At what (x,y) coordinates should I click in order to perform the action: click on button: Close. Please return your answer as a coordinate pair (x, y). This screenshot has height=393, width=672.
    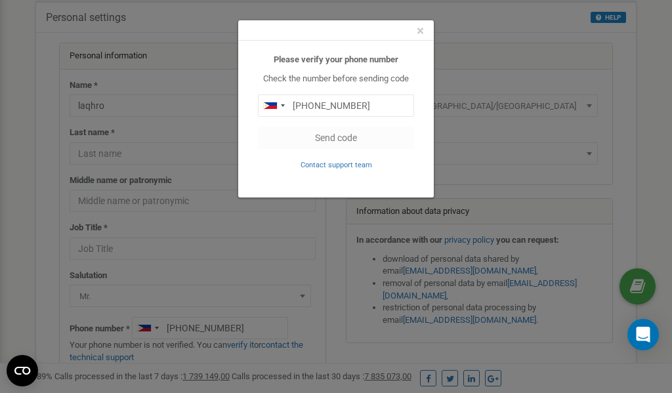
    Looking at the image, I should click on (420, 31).